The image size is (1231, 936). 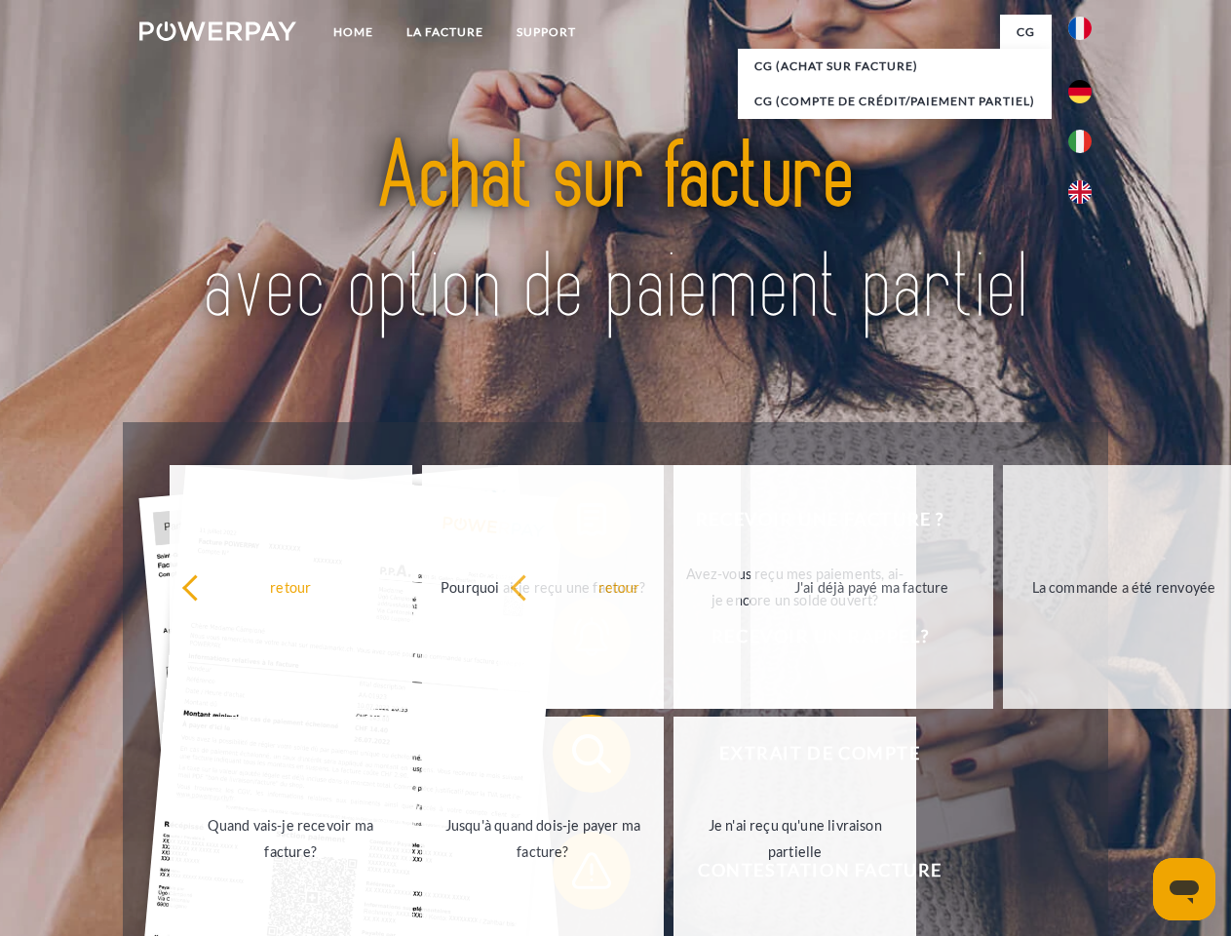 I want to click on a: CG (achat sur facture), so click(x=895, y=66).